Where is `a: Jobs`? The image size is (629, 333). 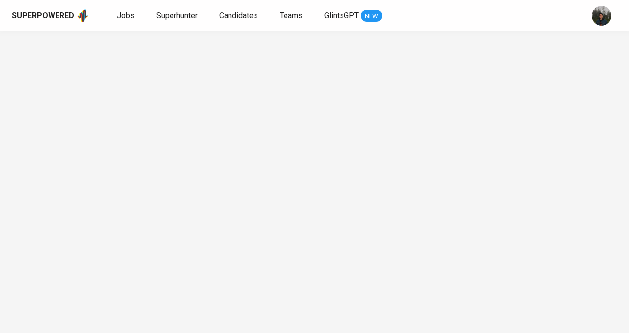
a: Jobs is located at coordinates (127, 16).